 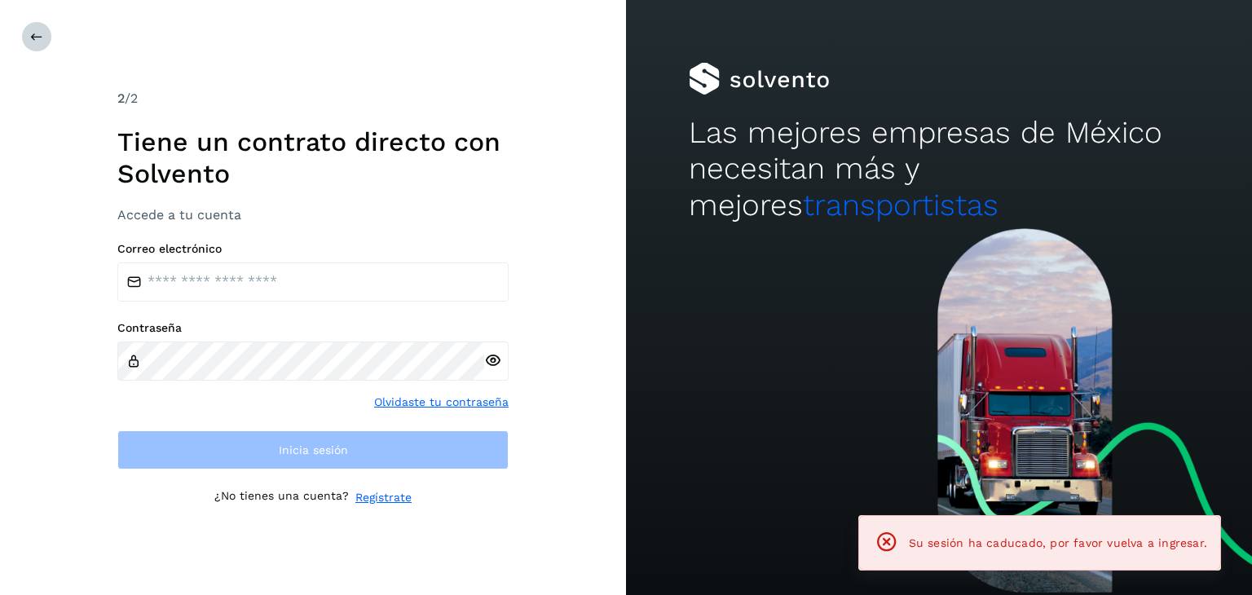 What do you see at coordinates (901, 205) in the screenshot?
I see `span: transportistas` at bounding box center [901, 205].